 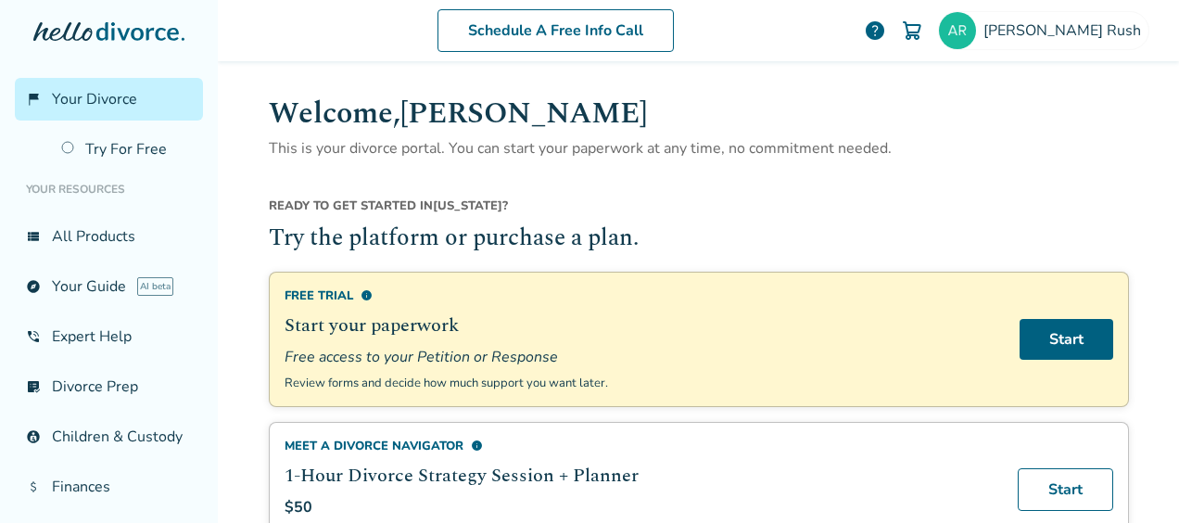 What do you see at coordinates (639, 446) in the screenshot?
I see `div: Meet a divorce navigator` at bounding box center [639, 446].